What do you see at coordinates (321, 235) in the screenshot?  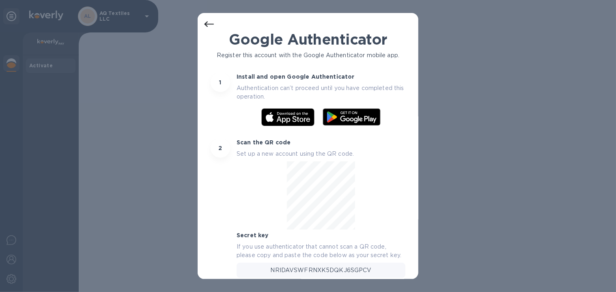 I see `p: Secret key` at bounding box center [321, 235].